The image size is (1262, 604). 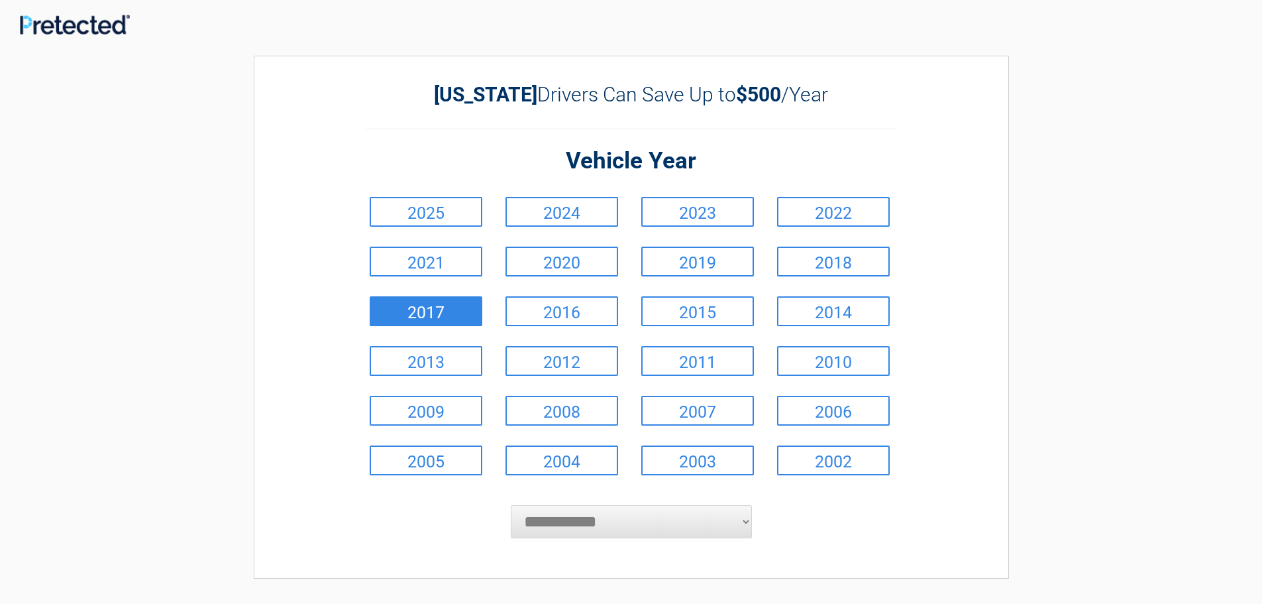 I want to click on b: $500, so click(x=759, y=94).